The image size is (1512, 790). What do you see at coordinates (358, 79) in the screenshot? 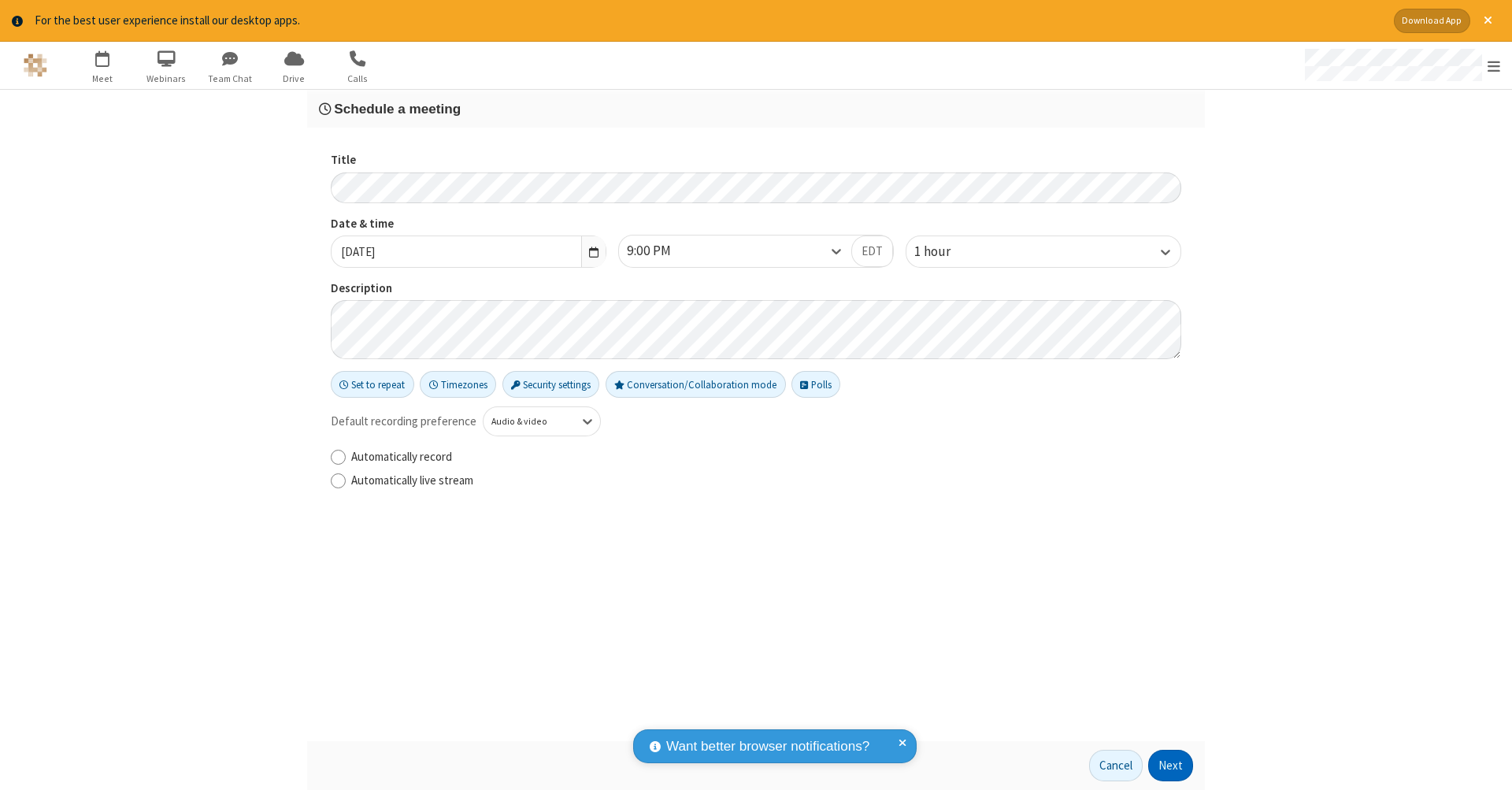
I see `span: Calls` at bounding box center [358, 79].